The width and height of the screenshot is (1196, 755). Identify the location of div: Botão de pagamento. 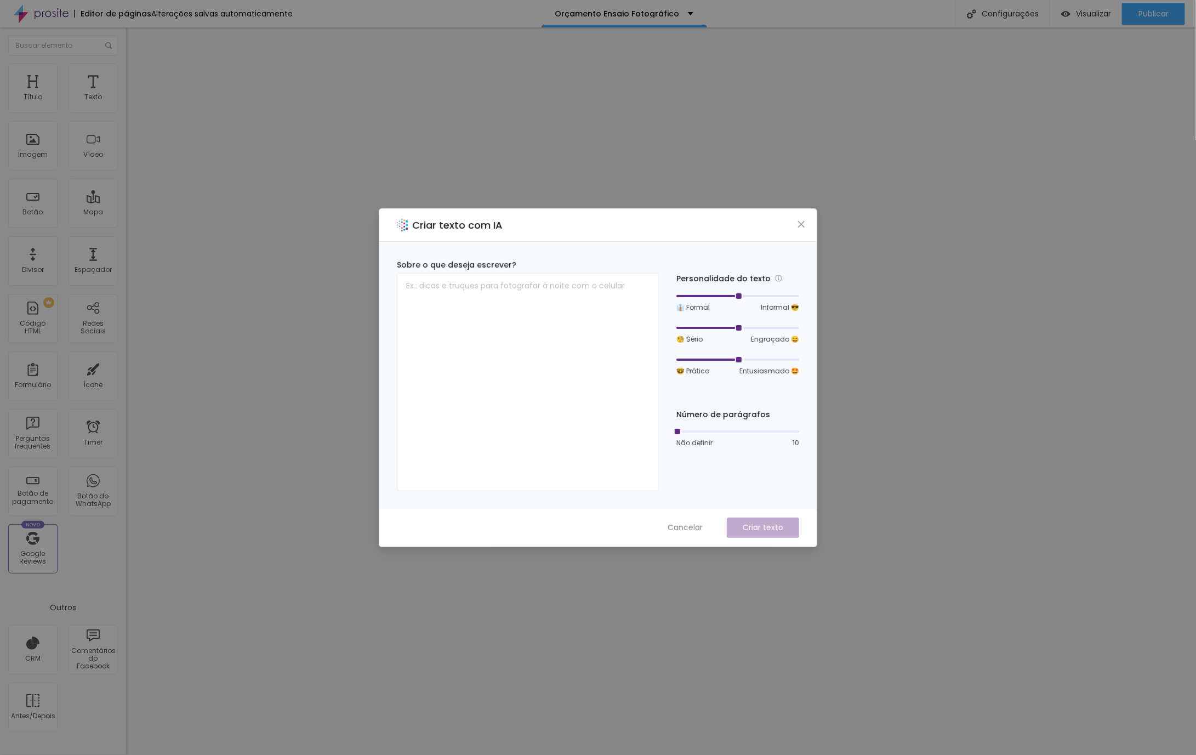
(32, 497).